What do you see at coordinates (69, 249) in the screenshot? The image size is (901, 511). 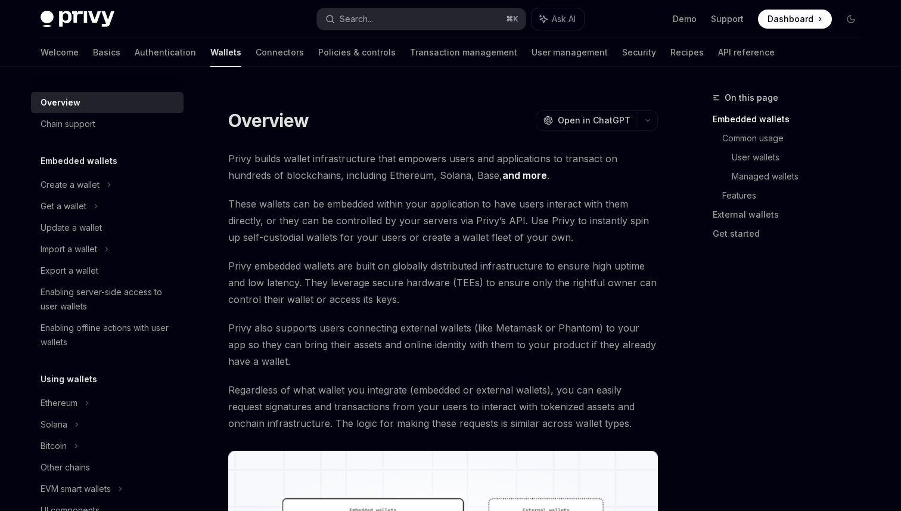 I see `div: Import a wallet` at bounding box center [69, 249].